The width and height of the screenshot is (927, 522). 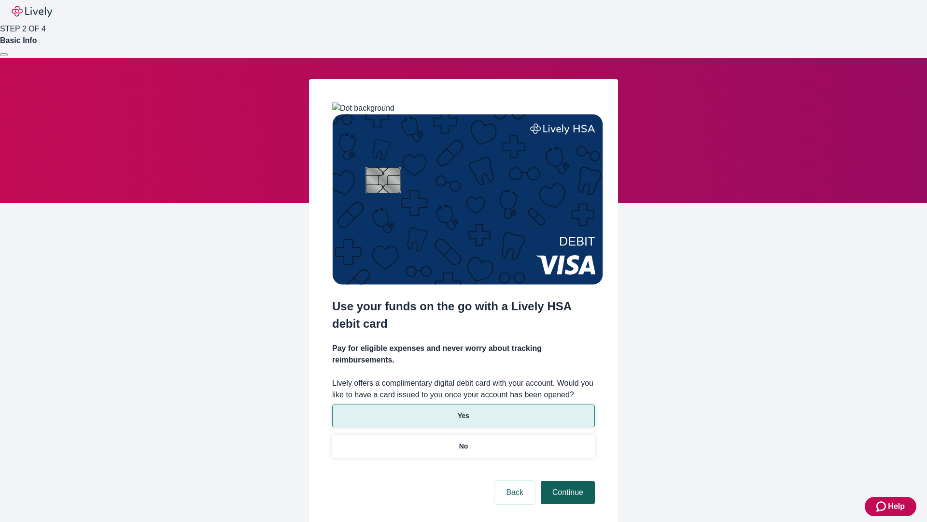 What do you see at coordinates (896, 506) in the screenshot?
I see `span: Help` at bounding box center [896, 506].